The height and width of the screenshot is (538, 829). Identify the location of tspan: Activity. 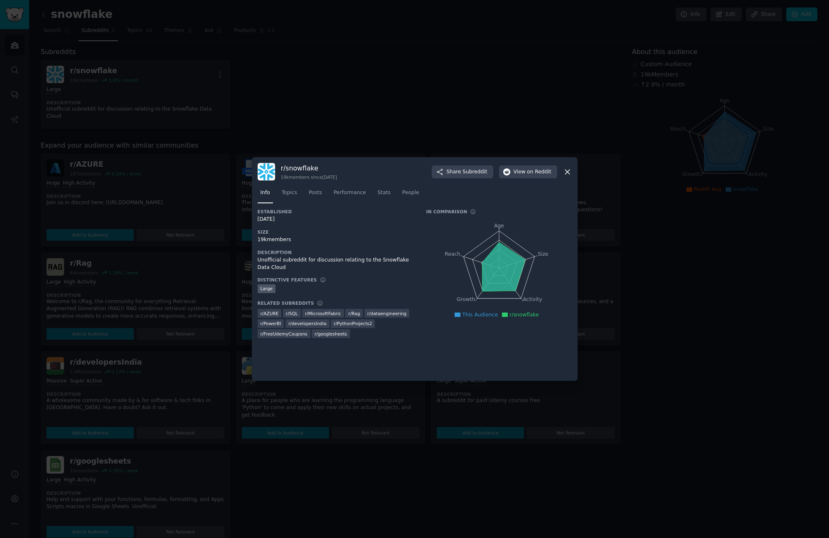
(533, 300).